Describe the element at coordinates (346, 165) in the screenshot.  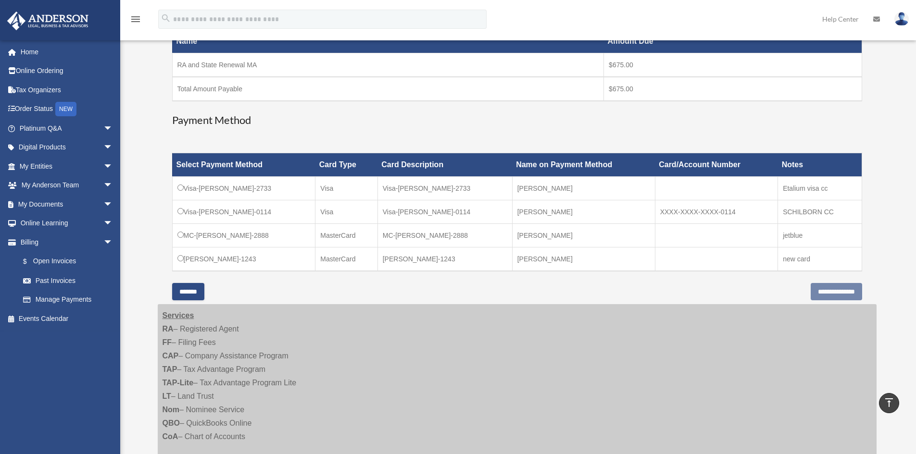
I see `th: Card Type` at that location.